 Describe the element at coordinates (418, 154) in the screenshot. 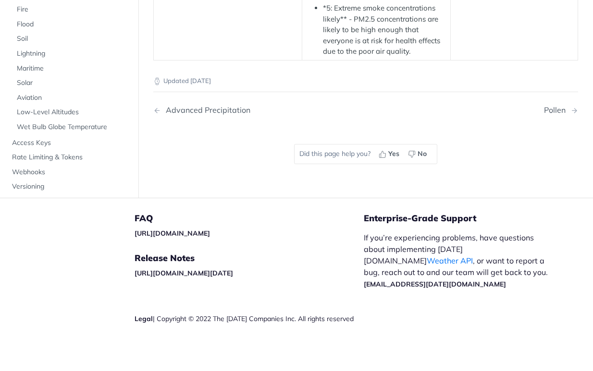

I see `button: No` at that location.